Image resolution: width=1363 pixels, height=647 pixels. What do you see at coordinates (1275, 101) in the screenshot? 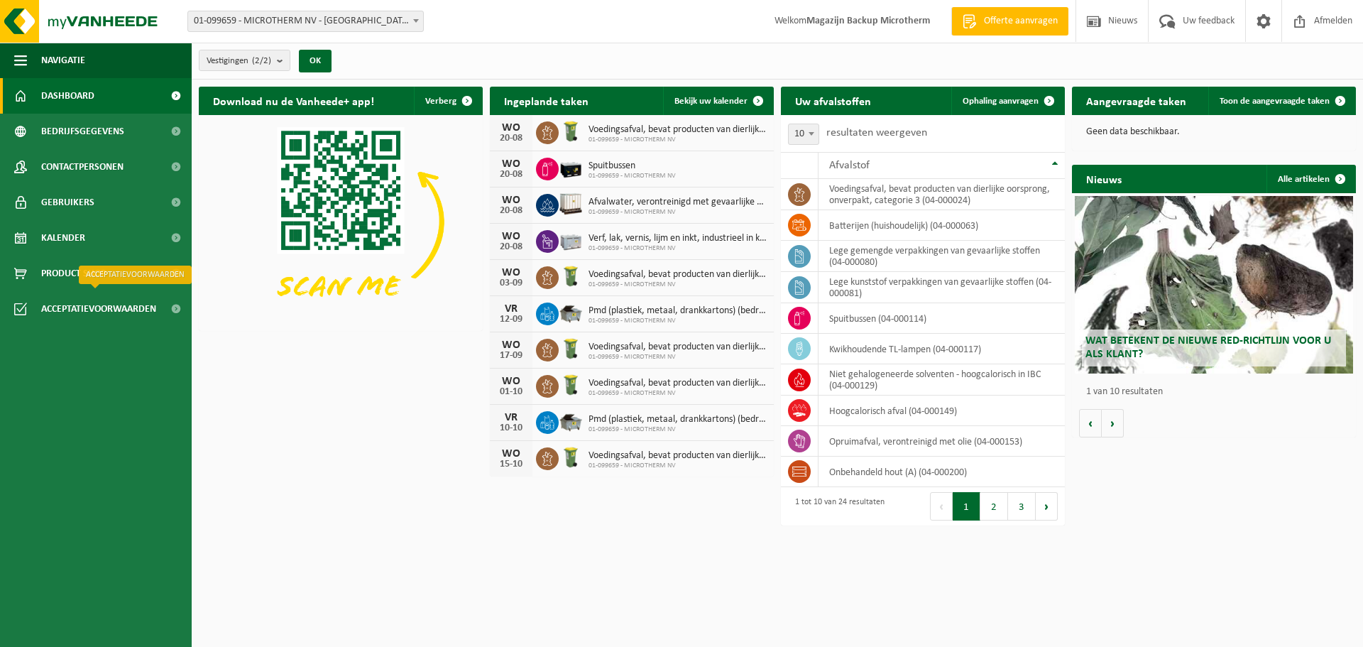
I see `span: Toon de aangevraagde taken` at bounding box center [1275, 101].